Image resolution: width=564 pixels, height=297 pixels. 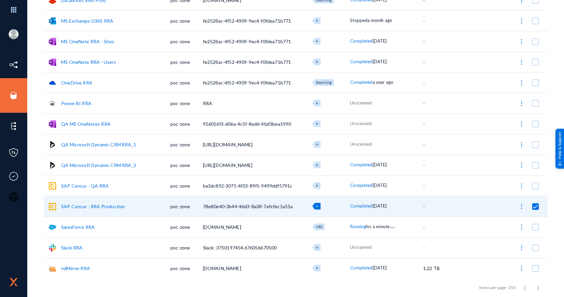 I want to click on span: +83, so click(x=319, y=226).